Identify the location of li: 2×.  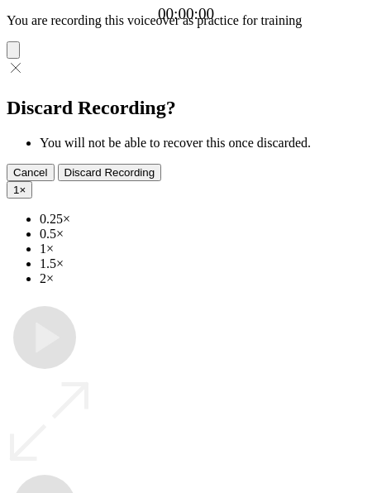
(203, 279).